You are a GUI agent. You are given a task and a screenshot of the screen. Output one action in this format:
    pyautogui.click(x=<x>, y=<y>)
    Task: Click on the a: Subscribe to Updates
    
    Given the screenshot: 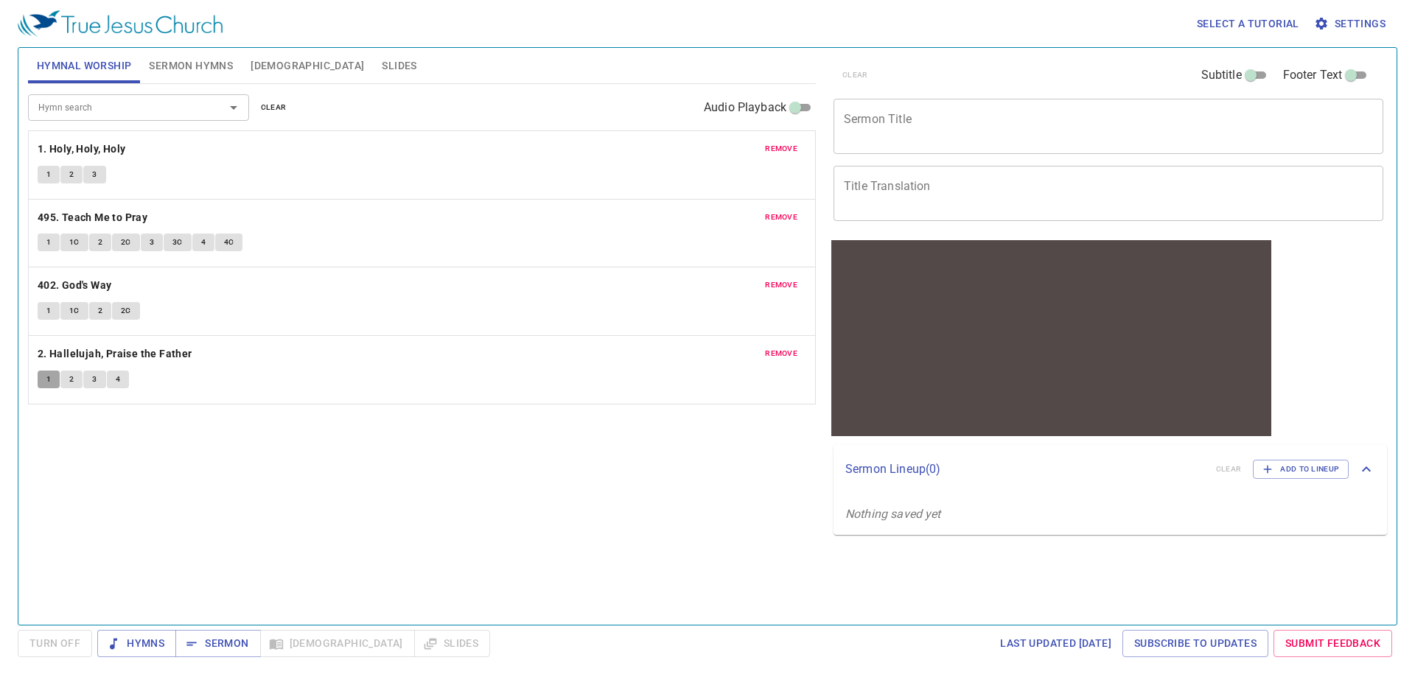 What is the action you would take?
    pyautogui.click(x=1196, y=644)
    